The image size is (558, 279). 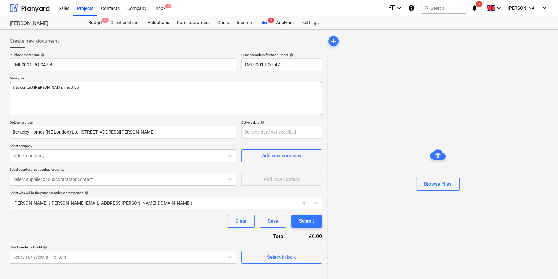 What do you see at coordinates (281, 55) in the screenshot?
I see `div: Purchase order reference number` at bounding box center [281, 55].